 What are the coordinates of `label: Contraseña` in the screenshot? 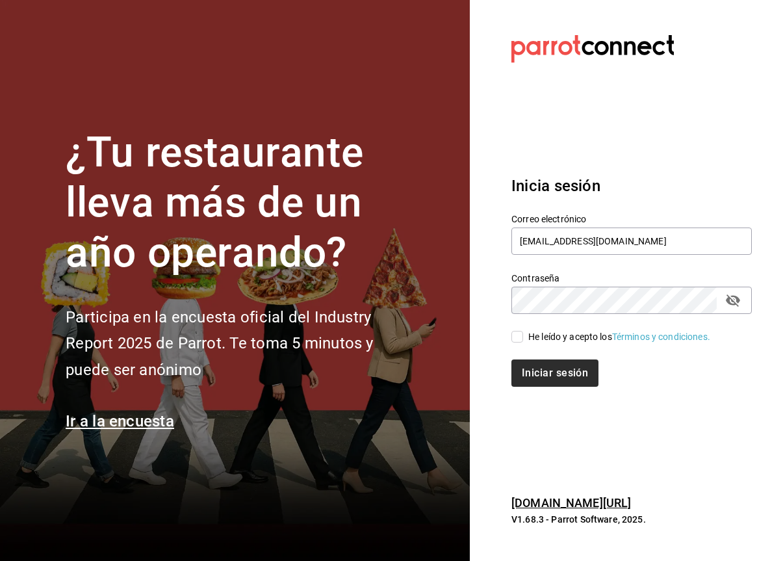 It's located at (632, 278).